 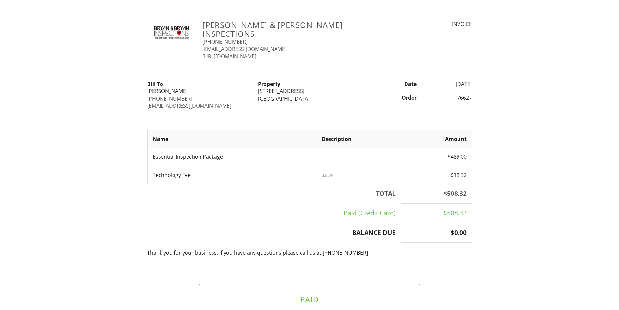 What do you see at coordinates (274, 194) in the screenshot?
I see `th: TOTAL` at bounding box center [274, 194].